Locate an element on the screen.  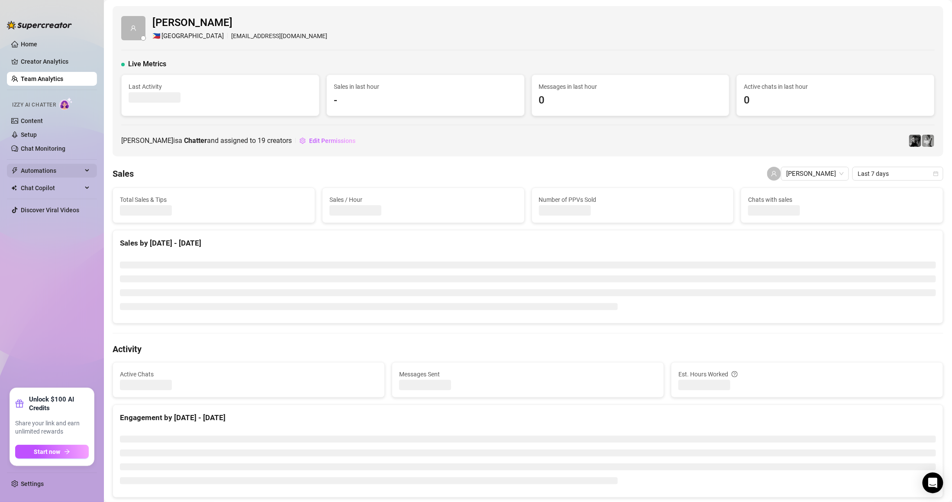
span: Number of PPVs Sold is located at coordinates (633, 200).